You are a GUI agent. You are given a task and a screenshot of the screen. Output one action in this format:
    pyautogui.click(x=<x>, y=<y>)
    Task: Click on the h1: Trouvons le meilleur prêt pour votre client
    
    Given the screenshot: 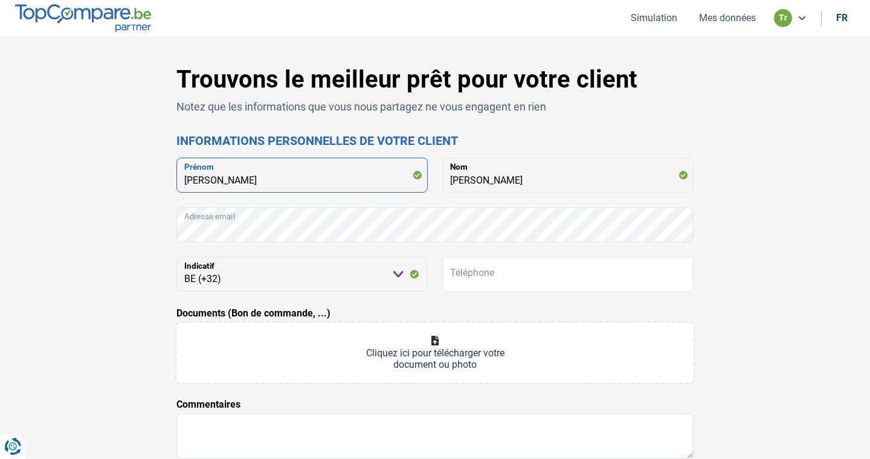 What is the action you would take?
    pyautogui.click(x=435, y=80)
    